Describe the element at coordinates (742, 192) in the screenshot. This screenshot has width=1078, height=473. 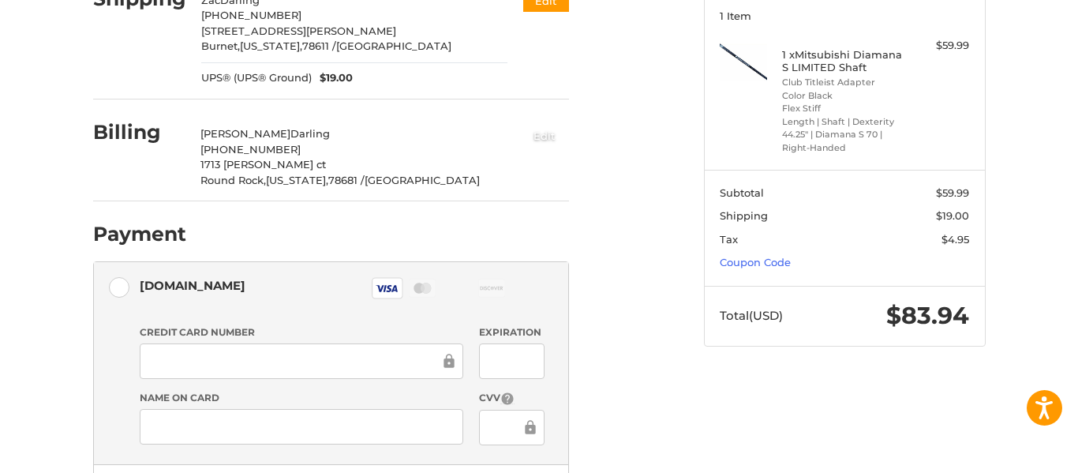
I see `span: Subtotal` at that location.